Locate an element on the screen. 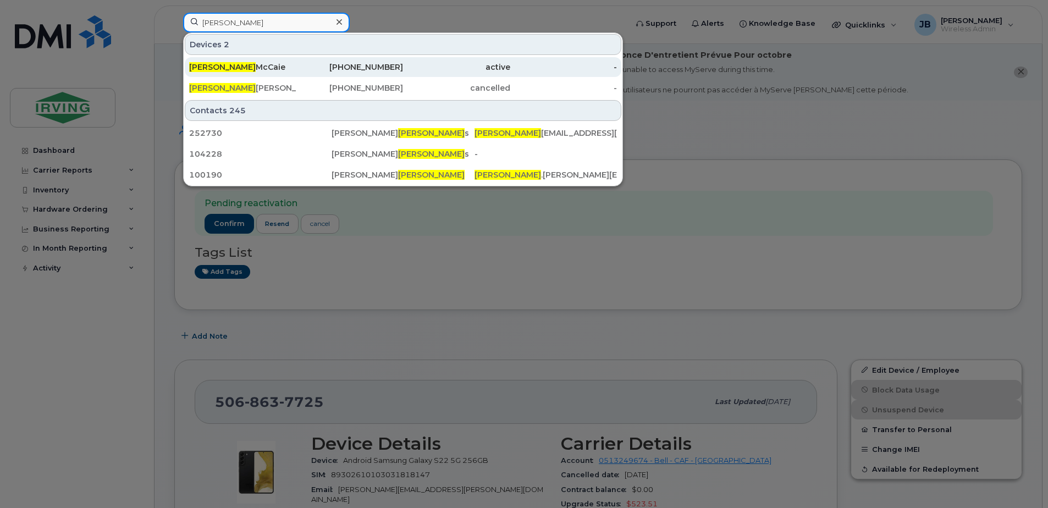 This screenshot has width=1048, height=508. div: McCaie is located at coordinates (243, 67).